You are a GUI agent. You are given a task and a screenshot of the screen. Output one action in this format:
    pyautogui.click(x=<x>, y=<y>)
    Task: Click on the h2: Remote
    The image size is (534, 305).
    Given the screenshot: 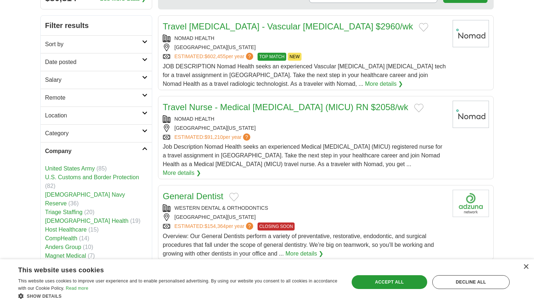 What is the action you would take?
    pyautogui.click(x=93, y=98)
    